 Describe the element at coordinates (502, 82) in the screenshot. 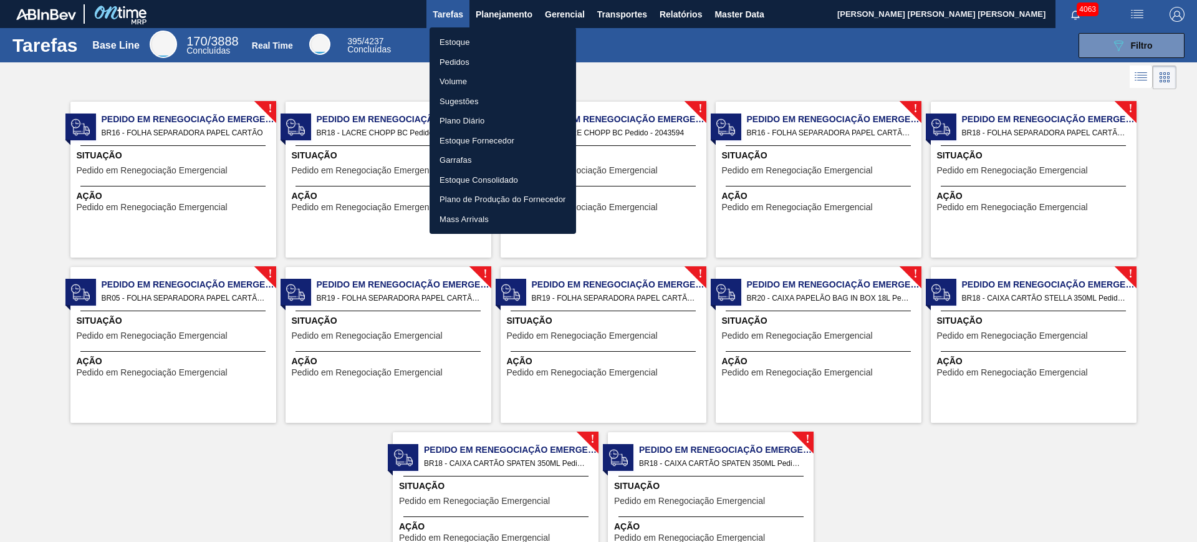

I see `li: Volume` at that location.